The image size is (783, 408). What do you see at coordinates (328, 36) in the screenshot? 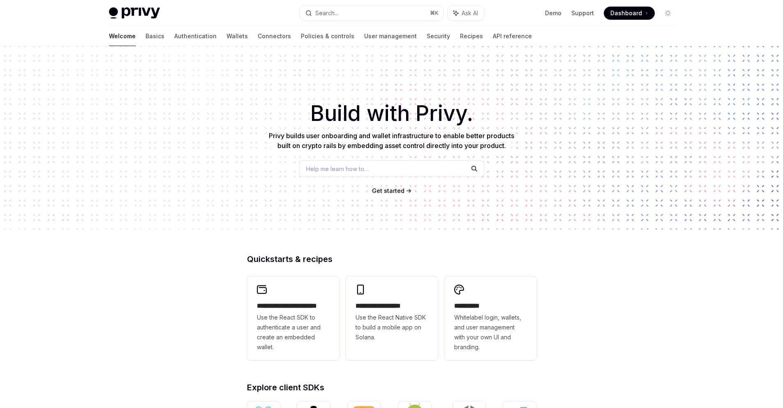
I see `a: Policies & controls` at bounding box center [328, 36].